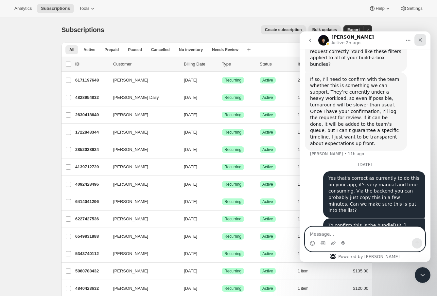  I want to click on div: Adrian says…, so click(65, 86).